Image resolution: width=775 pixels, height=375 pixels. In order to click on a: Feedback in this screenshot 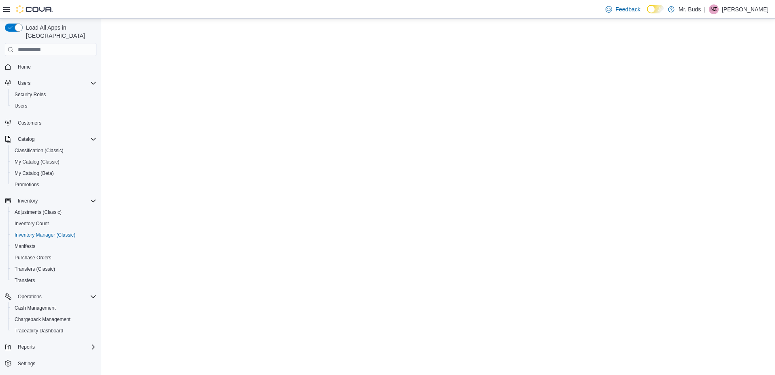, I will do `click(623, 9)`.